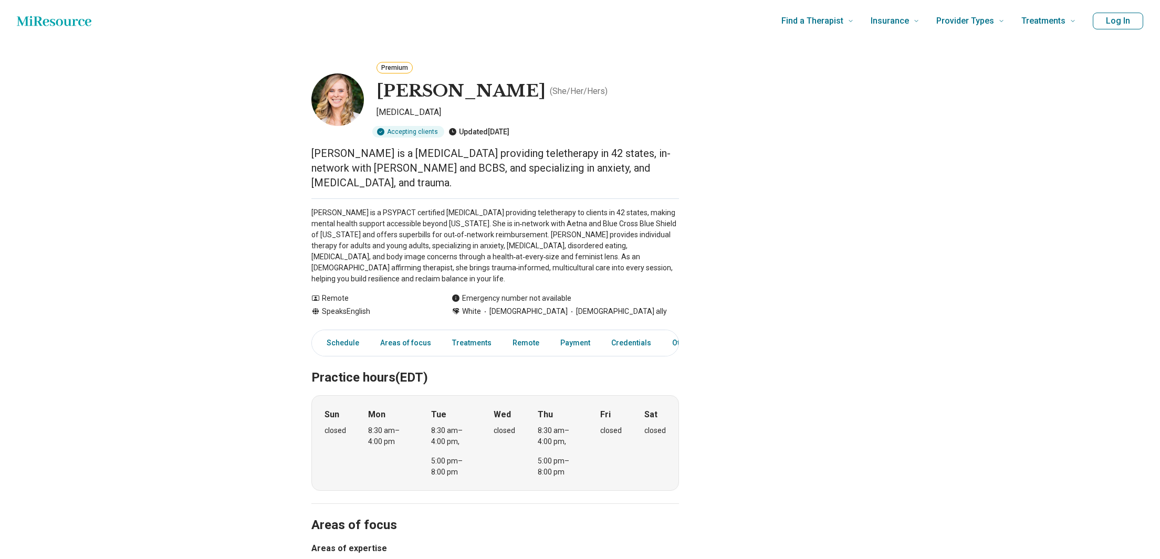 The height and width of the screenshot is (559, 1160). I want to click on a: Areas of focus, so click(405, 343).